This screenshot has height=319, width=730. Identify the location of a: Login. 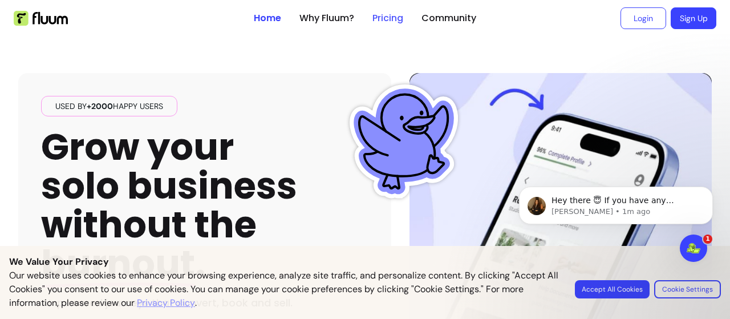
(644, 18).